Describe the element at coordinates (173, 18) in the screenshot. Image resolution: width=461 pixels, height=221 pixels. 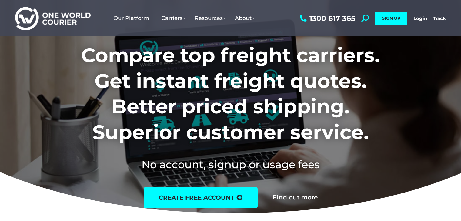
I see `a: Carriers` at that location.